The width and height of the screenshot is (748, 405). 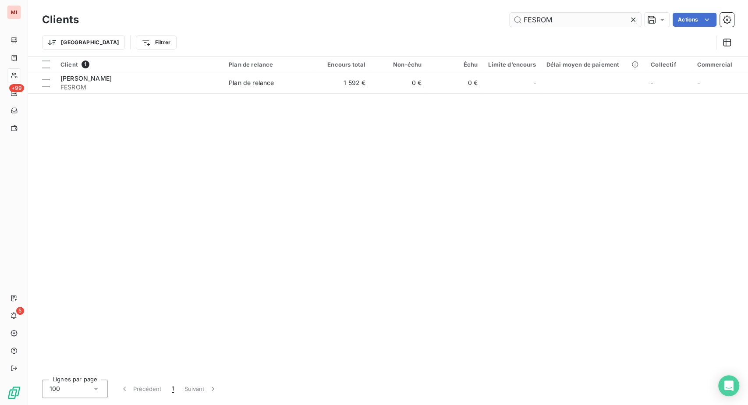 I want to click on img: Logo LeanPay, so click(x=14, y=392).